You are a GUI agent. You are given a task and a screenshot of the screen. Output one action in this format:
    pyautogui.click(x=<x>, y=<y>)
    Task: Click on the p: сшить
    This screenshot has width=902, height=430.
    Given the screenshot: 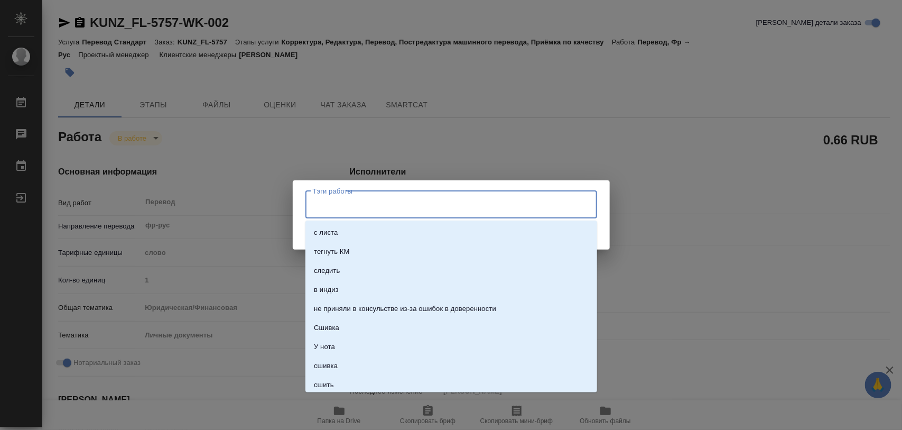 What is the action you would take?
    pyautogui.click(x=324, y=385)
    